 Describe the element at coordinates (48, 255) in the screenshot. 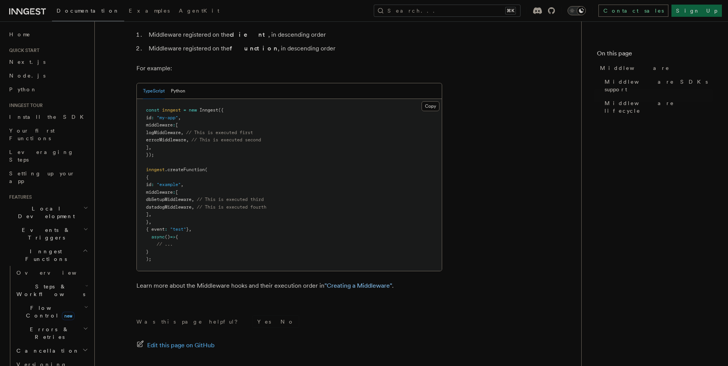

I see `button: Inngest Functions` at that location.